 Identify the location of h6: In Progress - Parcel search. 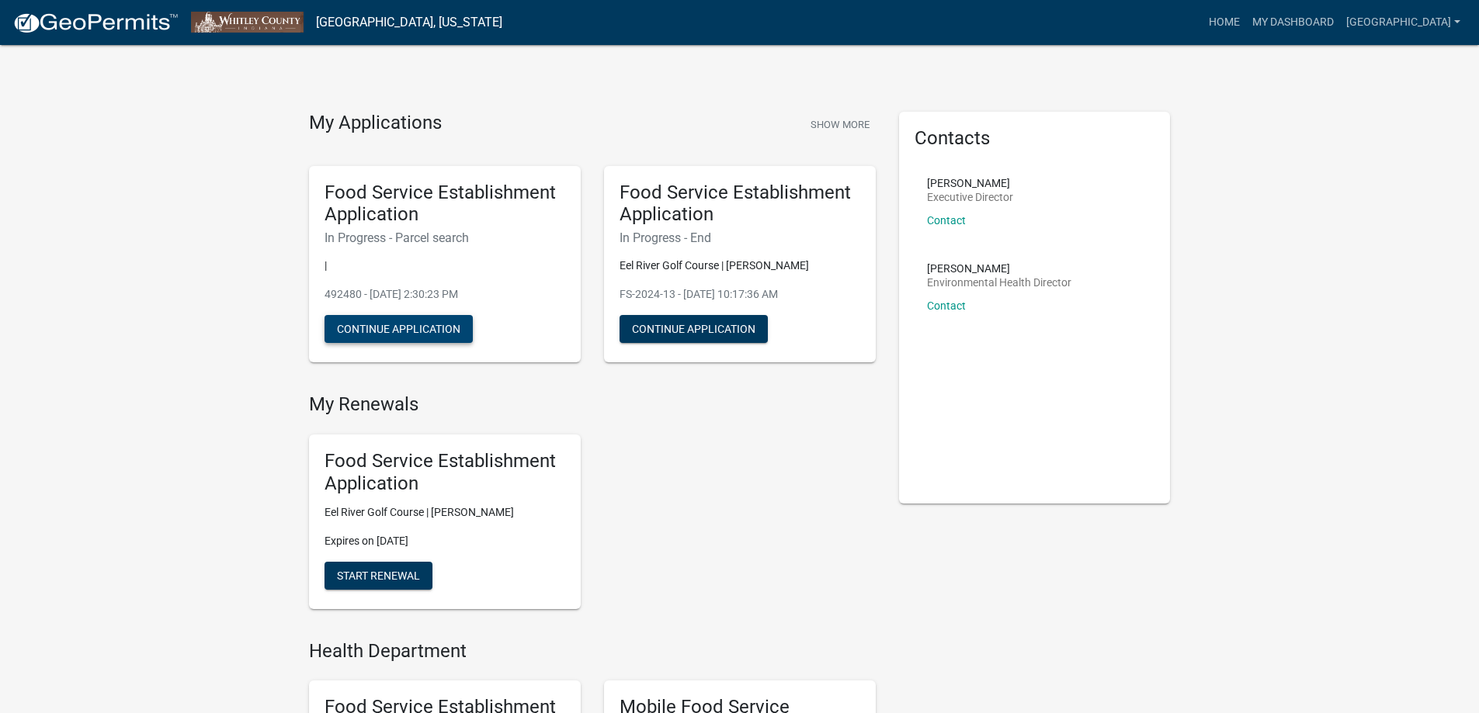
(445, 238).